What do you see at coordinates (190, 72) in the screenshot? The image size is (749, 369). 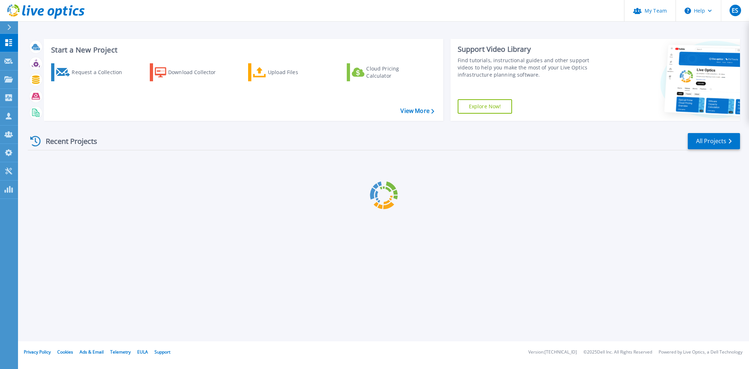 I see `a: Download Collector` at bounding box center [190, 72].